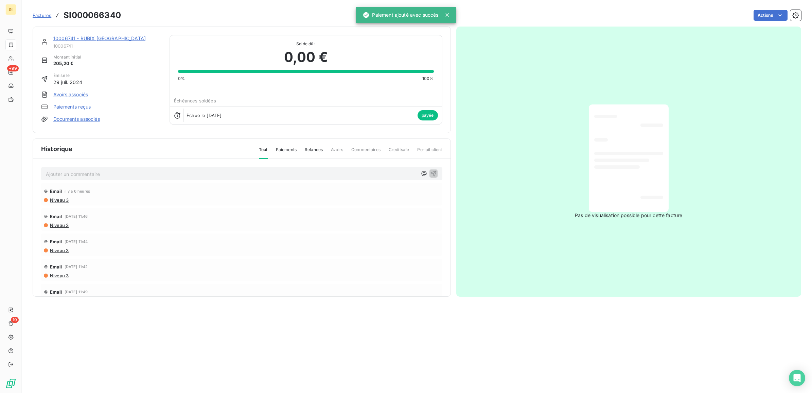 The height and width of the screenshot is (393, 812). I want to click on span: Commentaires, so click(366, 152).